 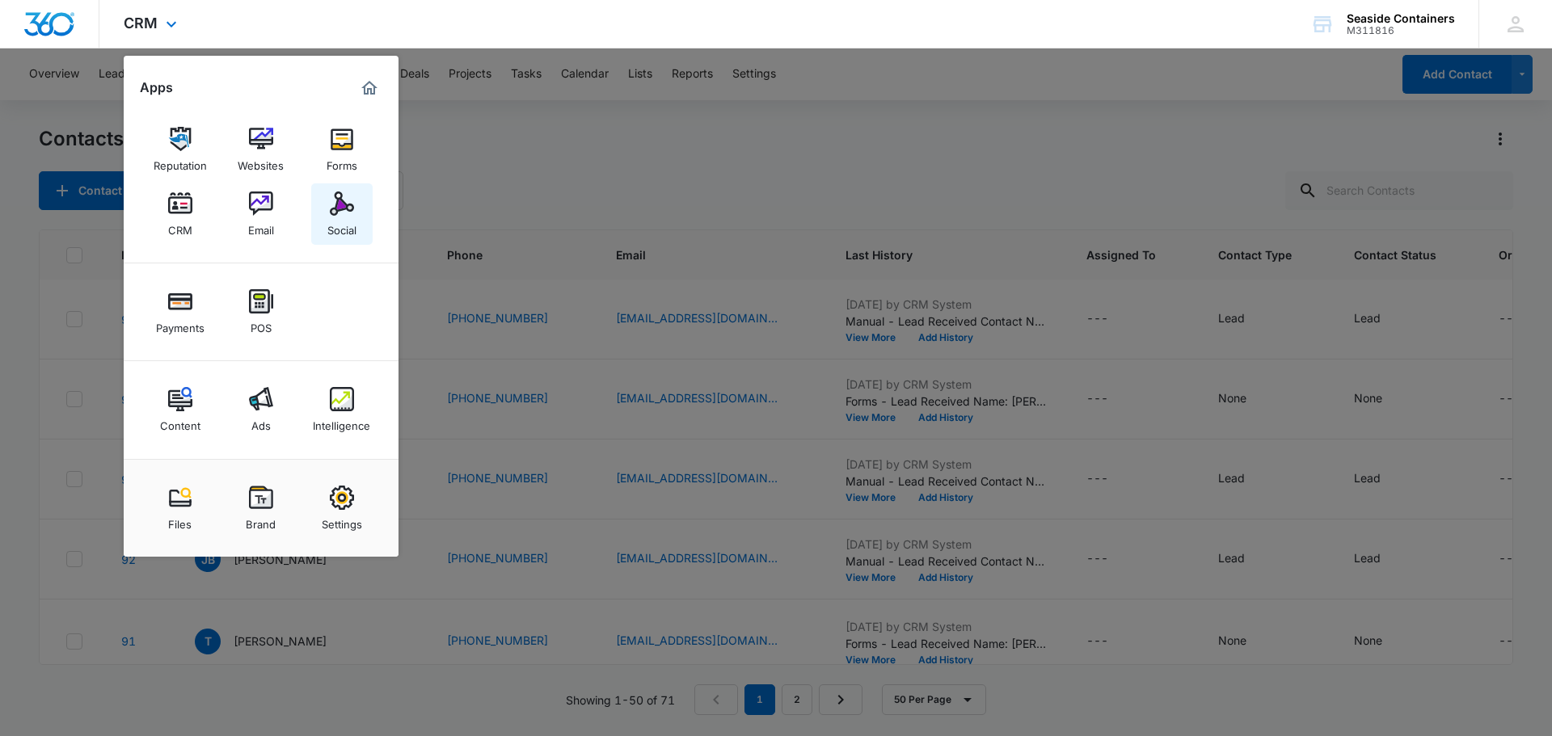 I want to click on div: Files, so click(x=179, y=521).